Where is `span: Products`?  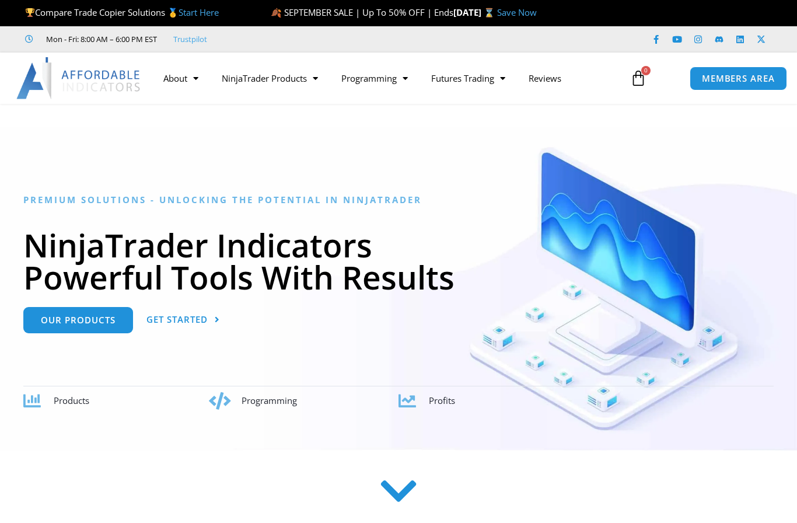
span: Products is located at coordinates (71, 400).